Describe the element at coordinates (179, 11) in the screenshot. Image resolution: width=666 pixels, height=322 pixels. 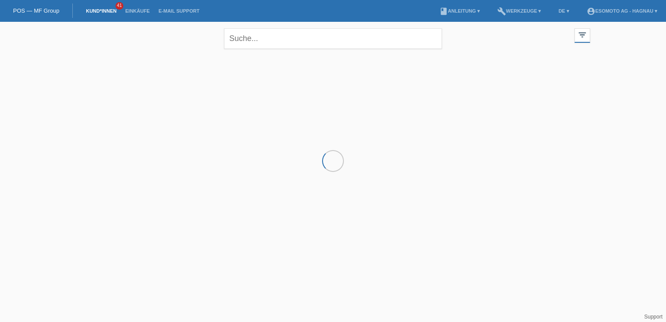
I see `a: E-Mail Support` at that location.